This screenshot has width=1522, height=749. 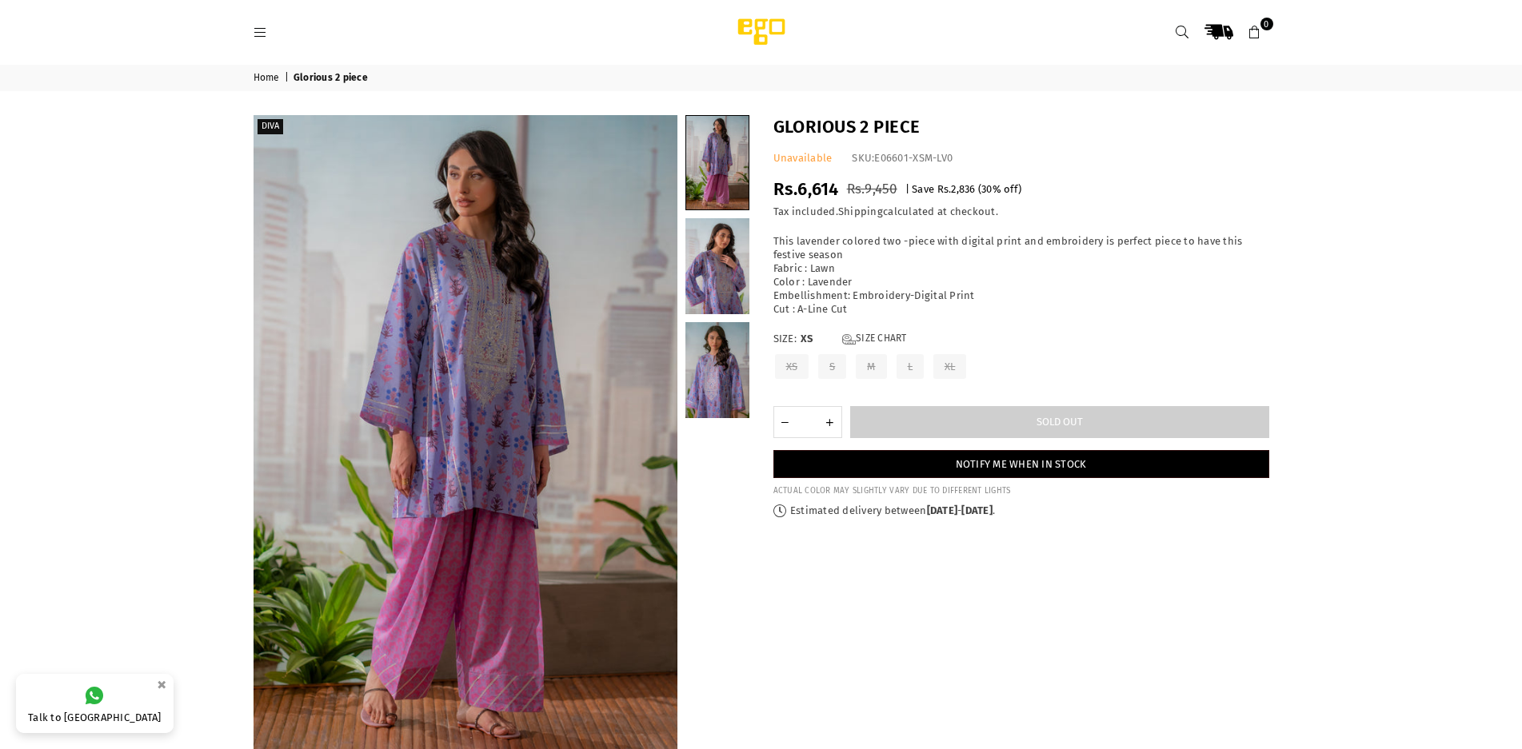 I want to click on label: L, so click(x=910, y=366).